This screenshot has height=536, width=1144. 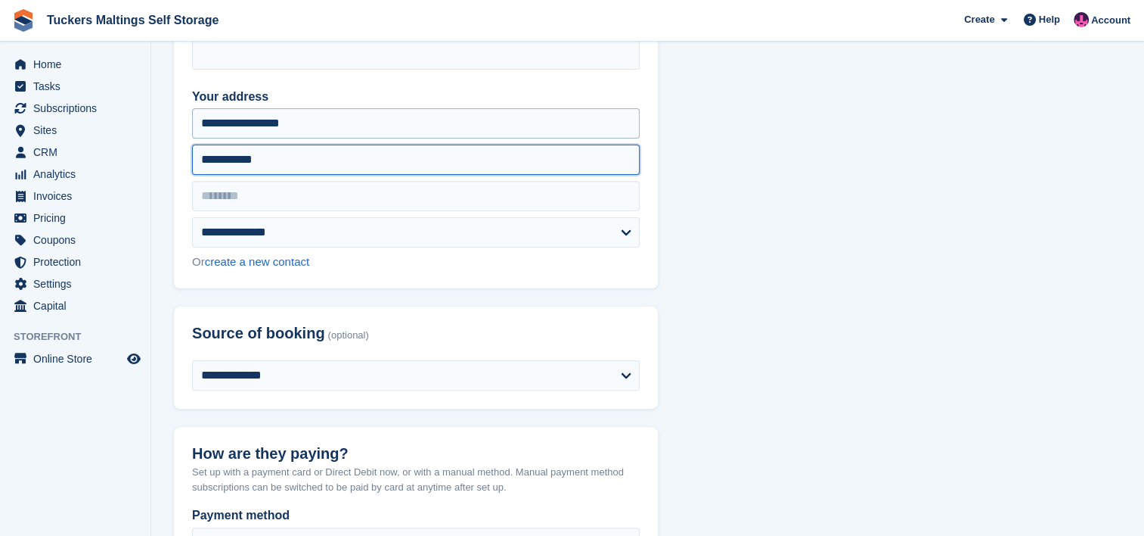 What do you see at coordinates (1050, 20) in the screenshot?
I see `span: Help` at bounding box center [1050, 20].